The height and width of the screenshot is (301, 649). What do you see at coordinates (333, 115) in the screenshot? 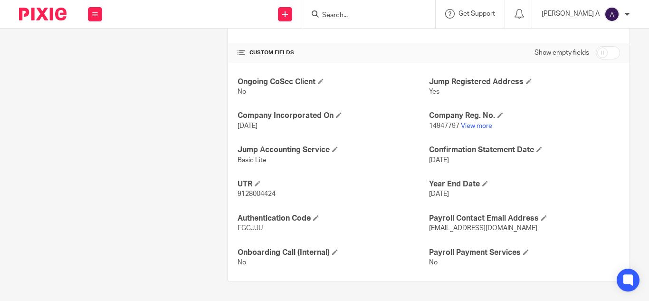
I see `h4: Company Incorporated On` at bounding box center [333, 115].